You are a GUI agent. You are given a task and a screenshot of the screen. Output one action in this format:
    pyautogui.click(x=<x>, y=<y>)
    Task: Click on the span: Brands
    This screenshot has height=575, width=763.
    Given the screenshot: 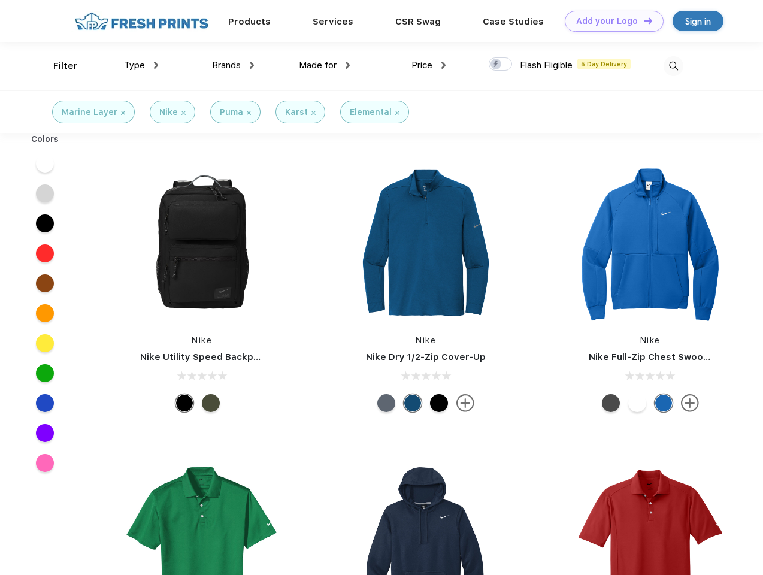 What is the action you would take?
    pyautogui.click(x=226, y=65)
    